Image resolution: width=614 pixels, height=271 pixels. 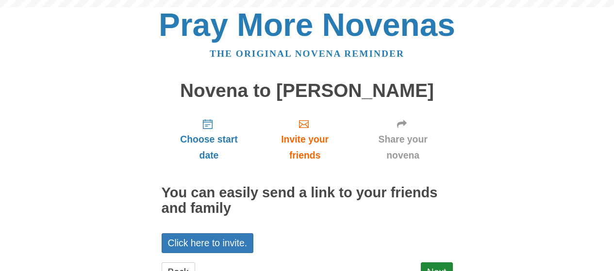 What do you see at coordinates (304, 139) in the screenshot?
I see `a: Invite your friends` at bounding box center [304, 139].